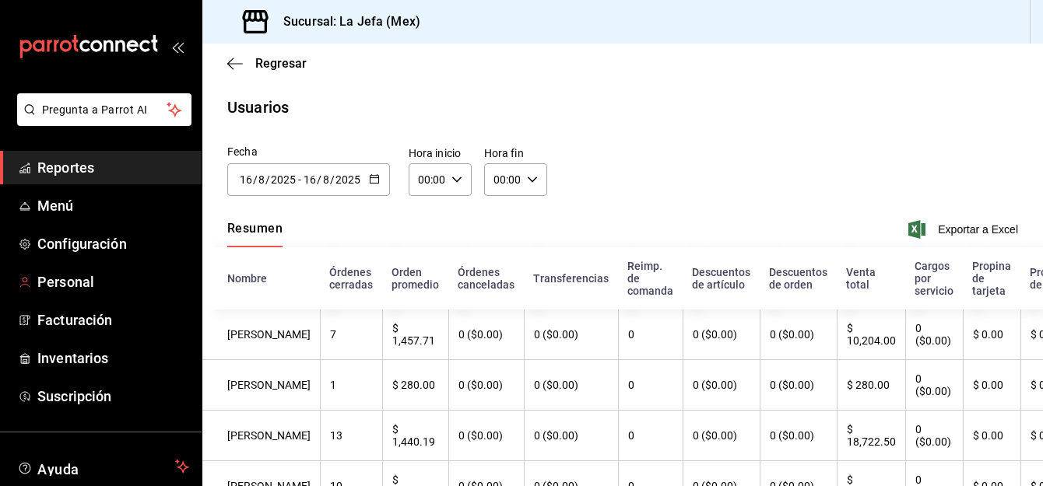  I want to click on span: Regresar, so click(281, 63).